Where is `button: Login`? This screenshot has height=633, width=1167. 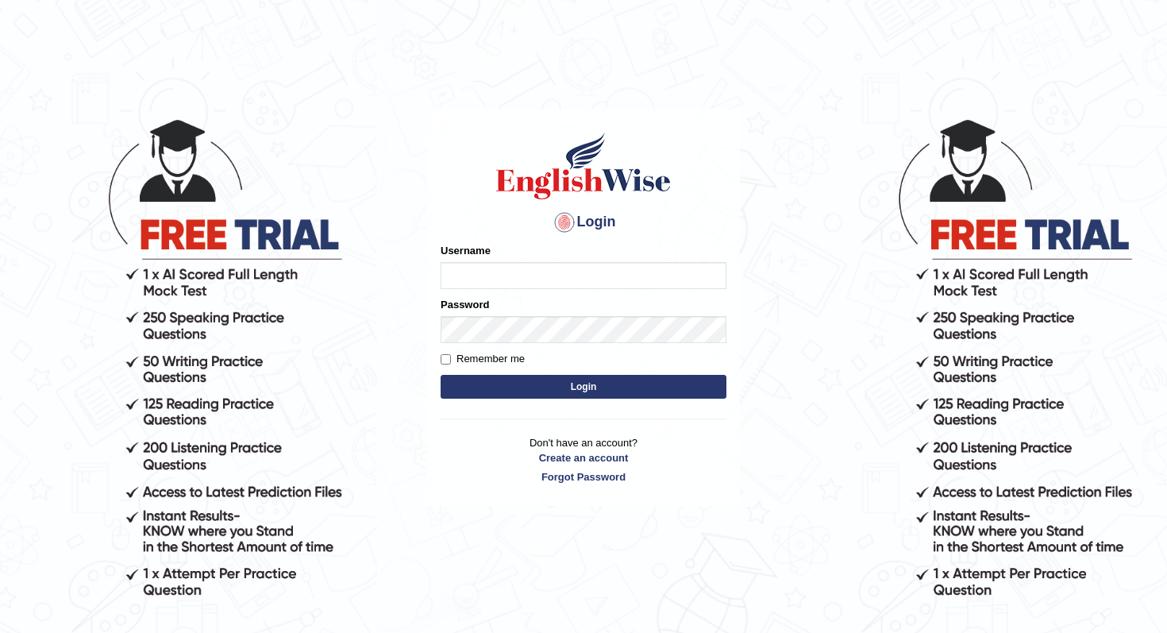
button: Login is located at coordinates (583, 387).